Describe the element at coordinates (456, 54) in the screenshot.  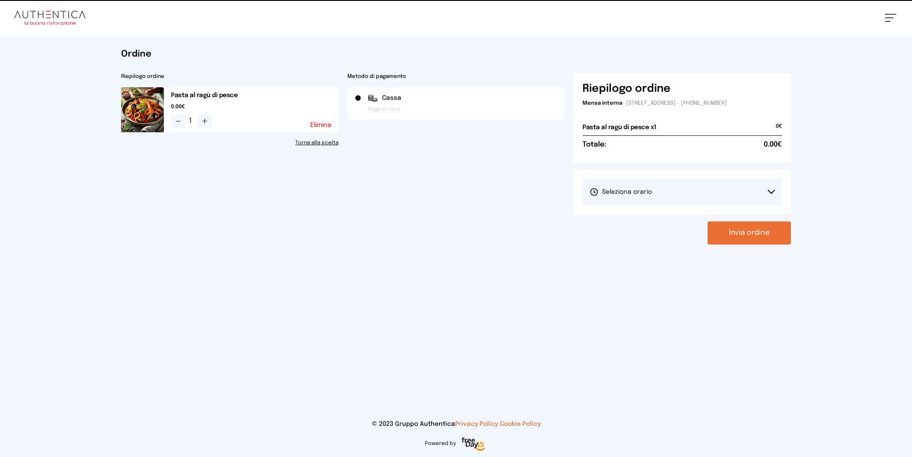
I see `h1: Ordine` at that location.